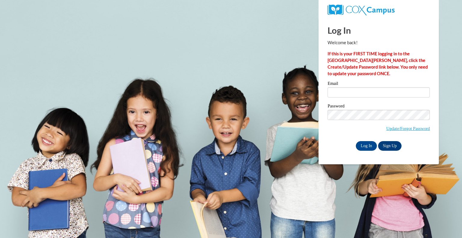 Image resolution: width=462 pixels, height=238 pixels. What do you see at coordinates (390, 146) in the screenshot?
I see `a: Sign Up` at bounding box center [390, 146].